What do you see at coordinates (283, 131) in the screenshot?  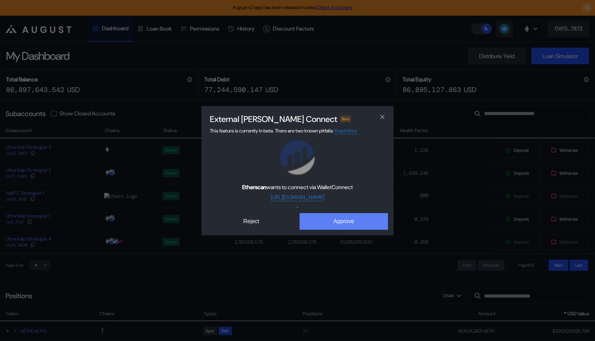 I see `span: This feature is currently in beta. There are two known pitfalls:` at bounding box center [283, 131].